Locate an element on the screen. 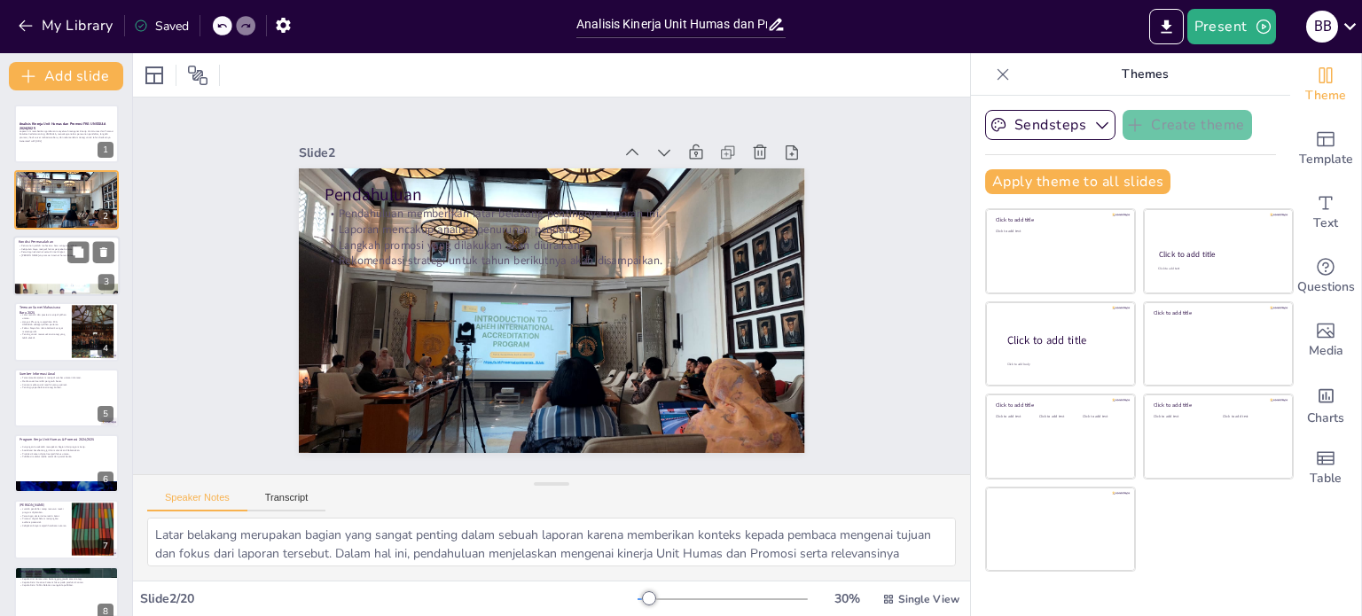 The width and height of the screenshot is (1362, 616). div: 4 is located at coordinates (66, 332).